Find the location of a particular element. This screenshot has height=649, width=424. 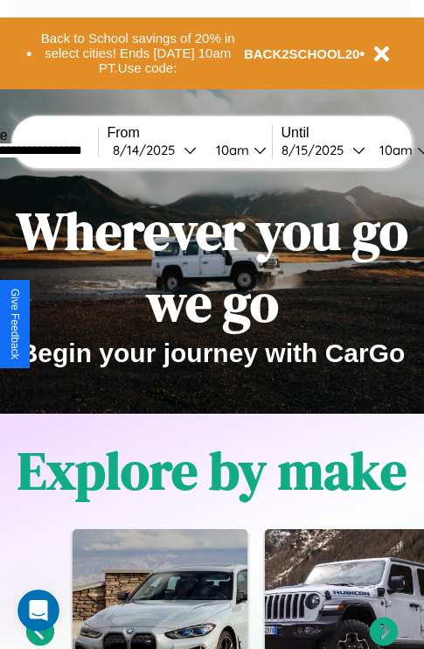

label: From is located at coordinates (190, 133).